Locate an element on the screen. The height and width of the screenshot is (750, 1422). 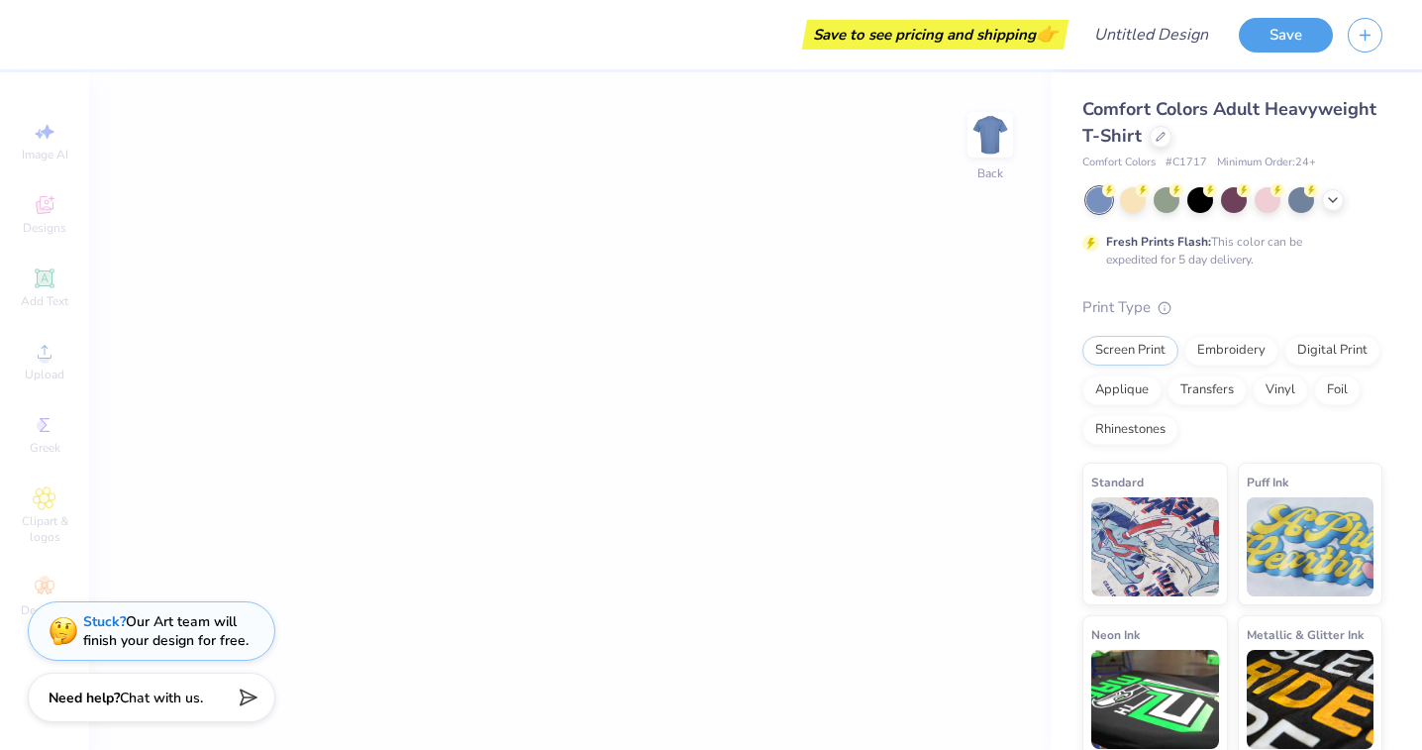
span: Neon Ink is located at coordinates (1115, 634).